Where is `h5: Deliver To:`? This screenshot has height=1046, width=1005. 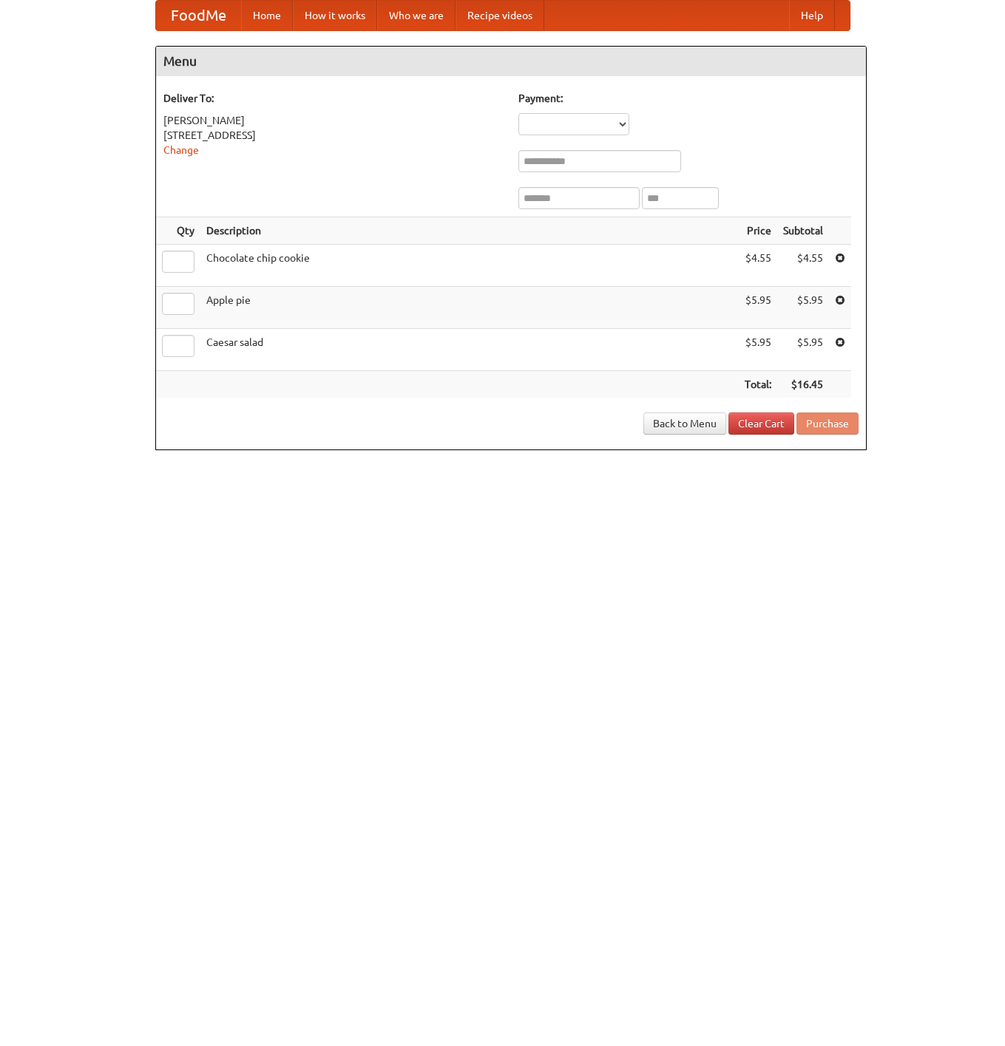
h5: Deliver To: is located at coordinates (333, 98).